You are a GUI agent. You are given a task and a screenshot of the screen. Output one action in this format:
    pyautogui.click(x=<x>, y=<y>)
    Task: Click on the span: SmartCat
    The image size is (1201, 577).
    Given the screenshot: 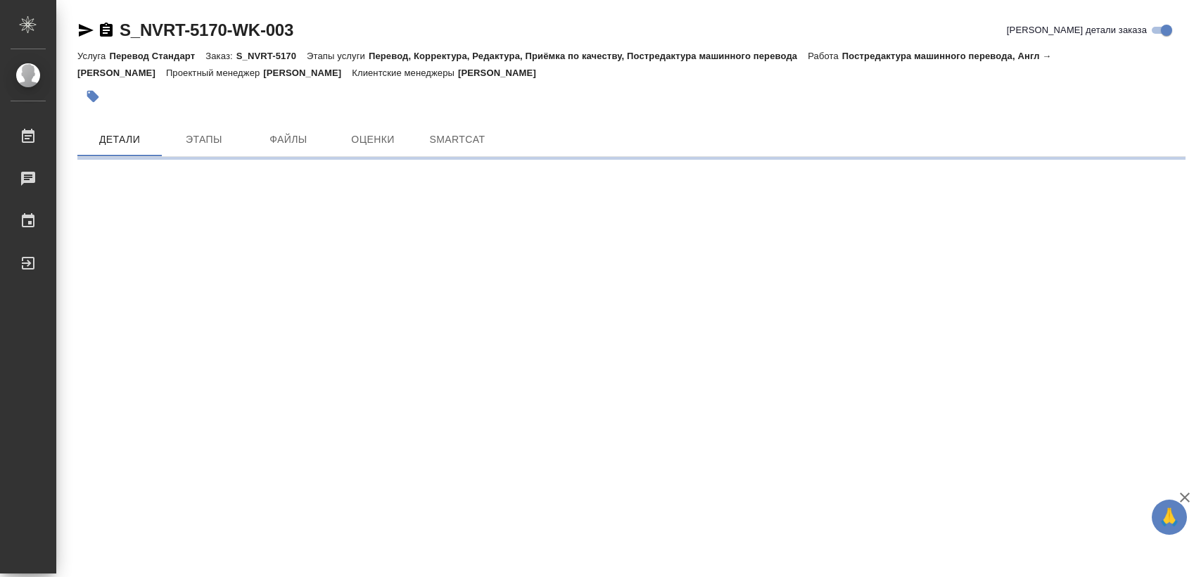 What is the action you would take?
    pyautogui.click(x=457, y=139)
    